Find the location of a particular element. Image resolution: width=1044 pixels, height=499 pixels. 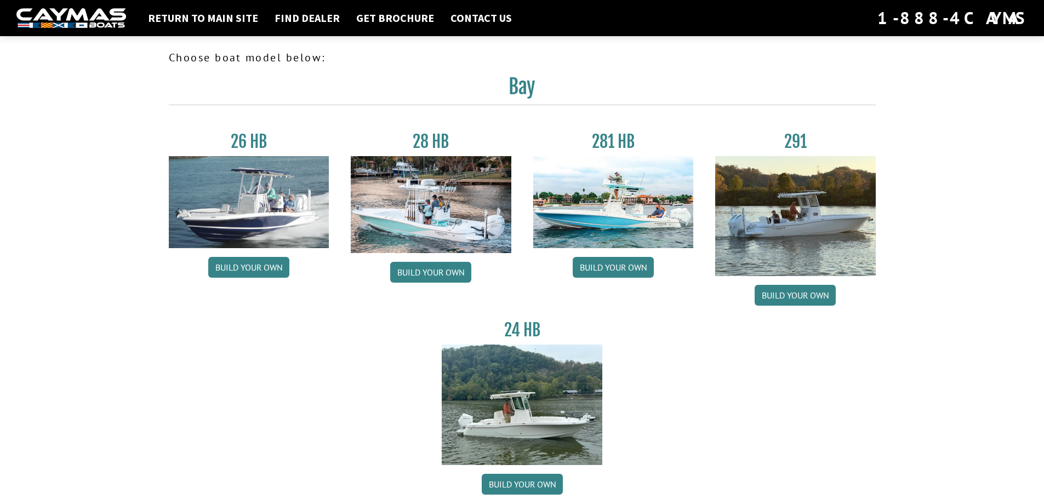

a: Contact Us is located at coordinates (481, 18).